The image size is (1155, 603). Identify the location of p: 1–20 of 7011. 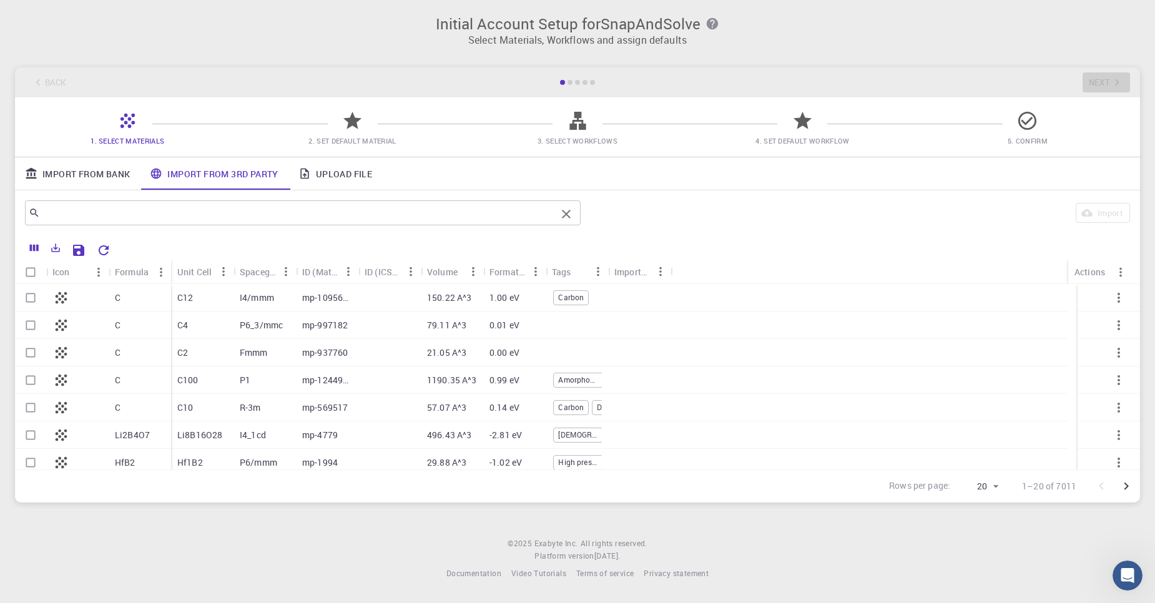
(1049, 486).